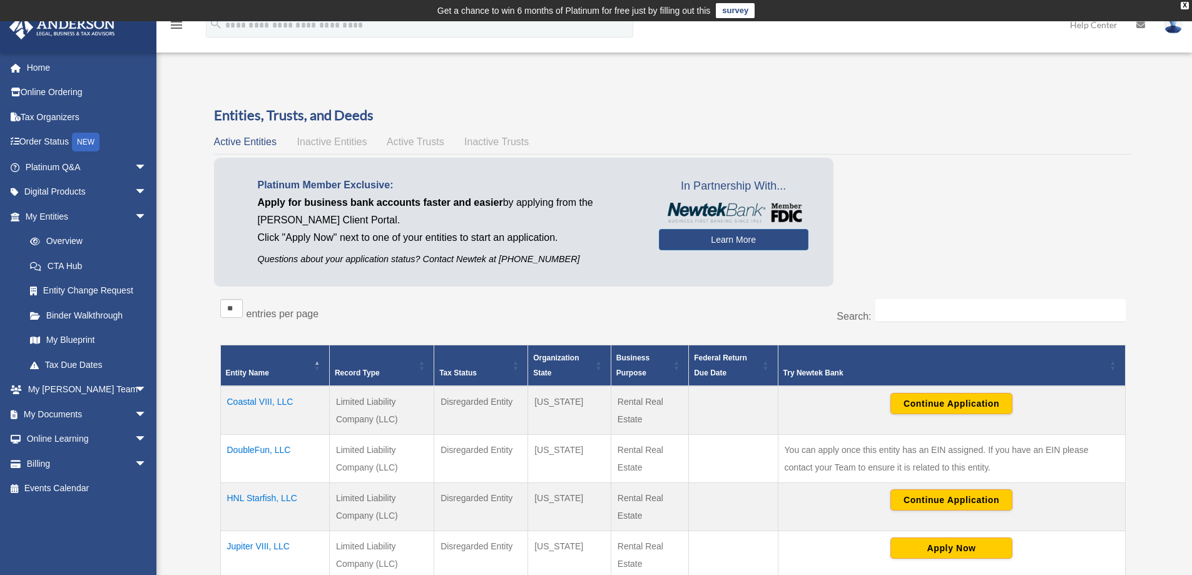 This screenshot has width=1192, height=575. What do you see at coordinates (87, 117) in the screenshot?
I see `a: Tax Organizers` at bounding box center [87, 117].